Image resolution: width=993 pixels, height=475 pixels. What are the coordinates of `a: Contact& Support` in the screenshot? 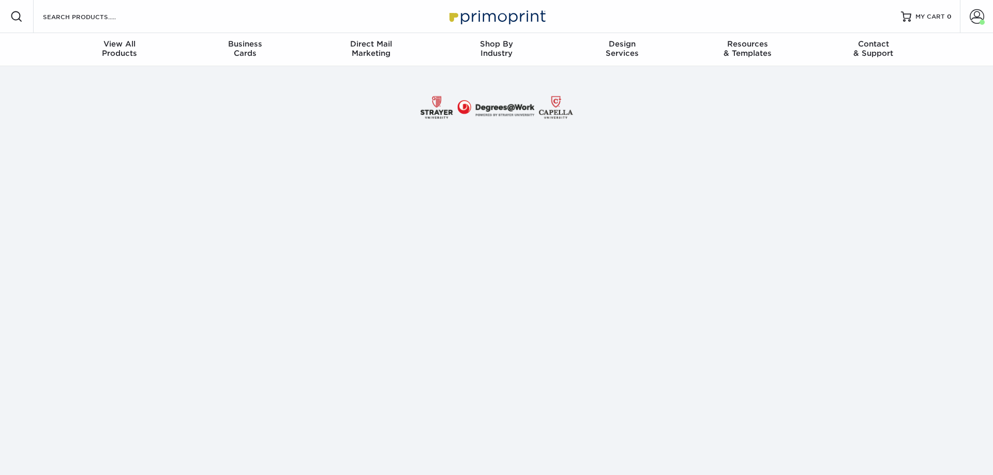 It's located at (873, 50).